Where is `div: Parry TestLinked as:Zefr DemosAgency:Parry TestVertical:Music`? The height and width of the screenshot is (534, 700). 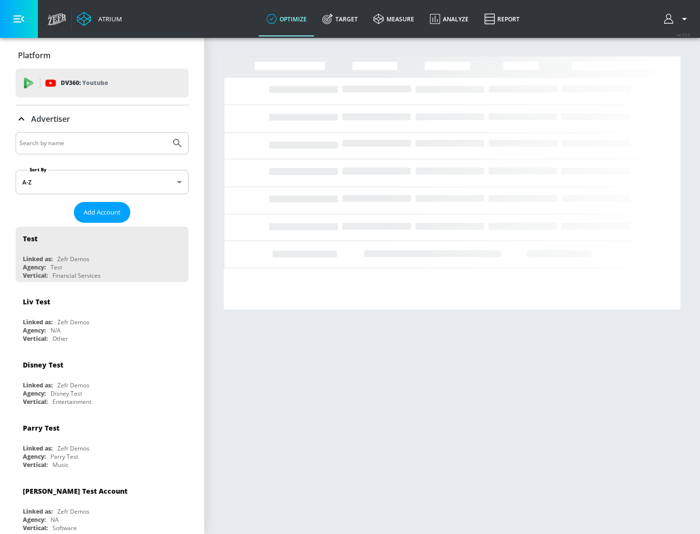 div: Parry TestLinked as:Zefr DemosAgency:Parry TestVertical:Music is located at coordinates (102, 444).